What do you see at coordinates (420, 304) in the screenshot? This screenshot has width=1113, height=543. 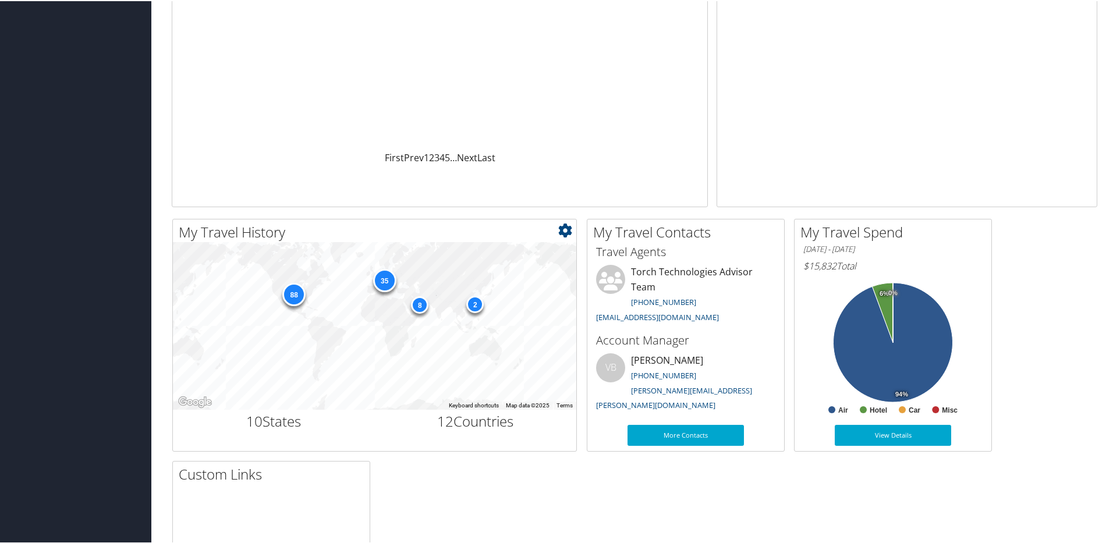 I see `div: 8` at bounding box center [420, 304].